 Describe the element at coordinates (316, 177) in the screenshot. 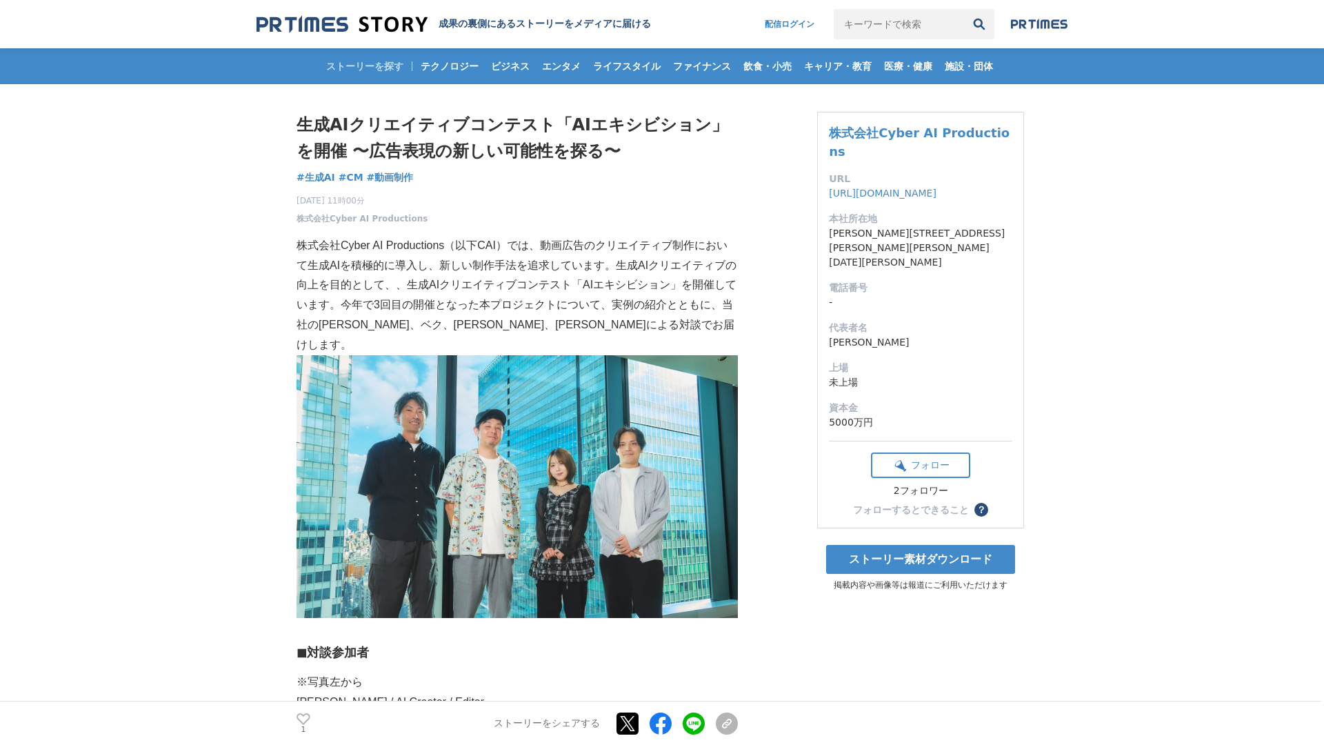

I see `span: #生成AI` at that location.